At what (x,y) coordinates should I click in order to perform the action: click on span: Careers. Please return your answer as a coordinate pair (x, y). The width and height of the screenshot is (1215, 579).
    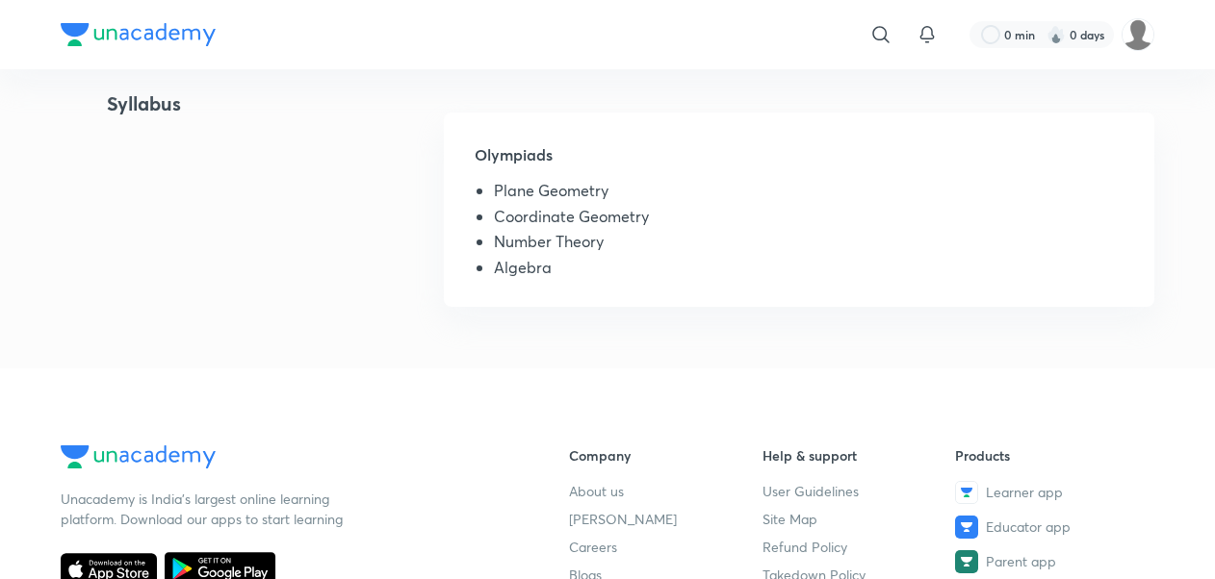
    Looking at the image, I should click on (593, 547).